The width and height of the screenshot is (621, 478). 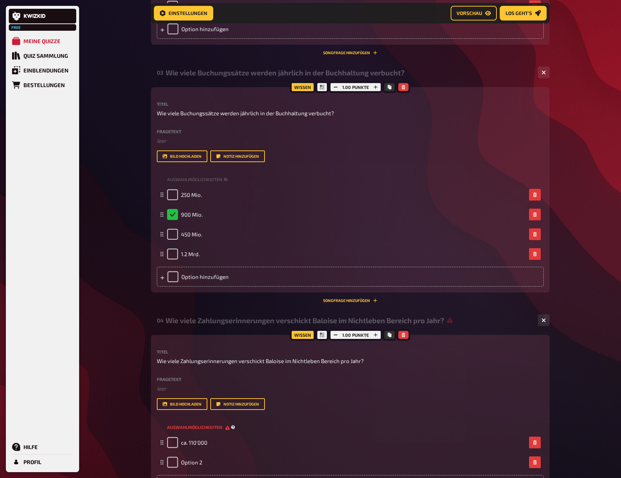 What do you see at coordinates (523, 13) in the screenshot?
I see `button: Los geht's` at bounding box center [523, 13].